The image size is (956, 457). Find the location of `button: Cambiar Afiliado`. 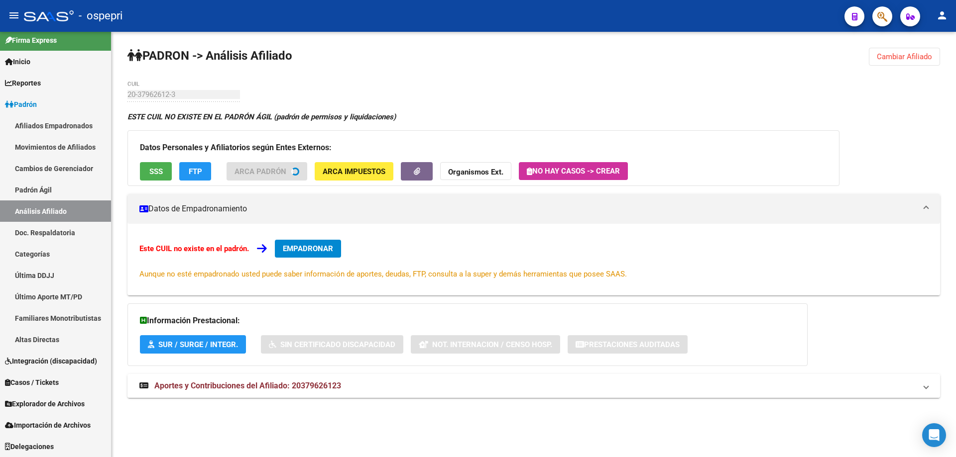

button: Cambiar Afiliado is located at coordinates (904, 57).